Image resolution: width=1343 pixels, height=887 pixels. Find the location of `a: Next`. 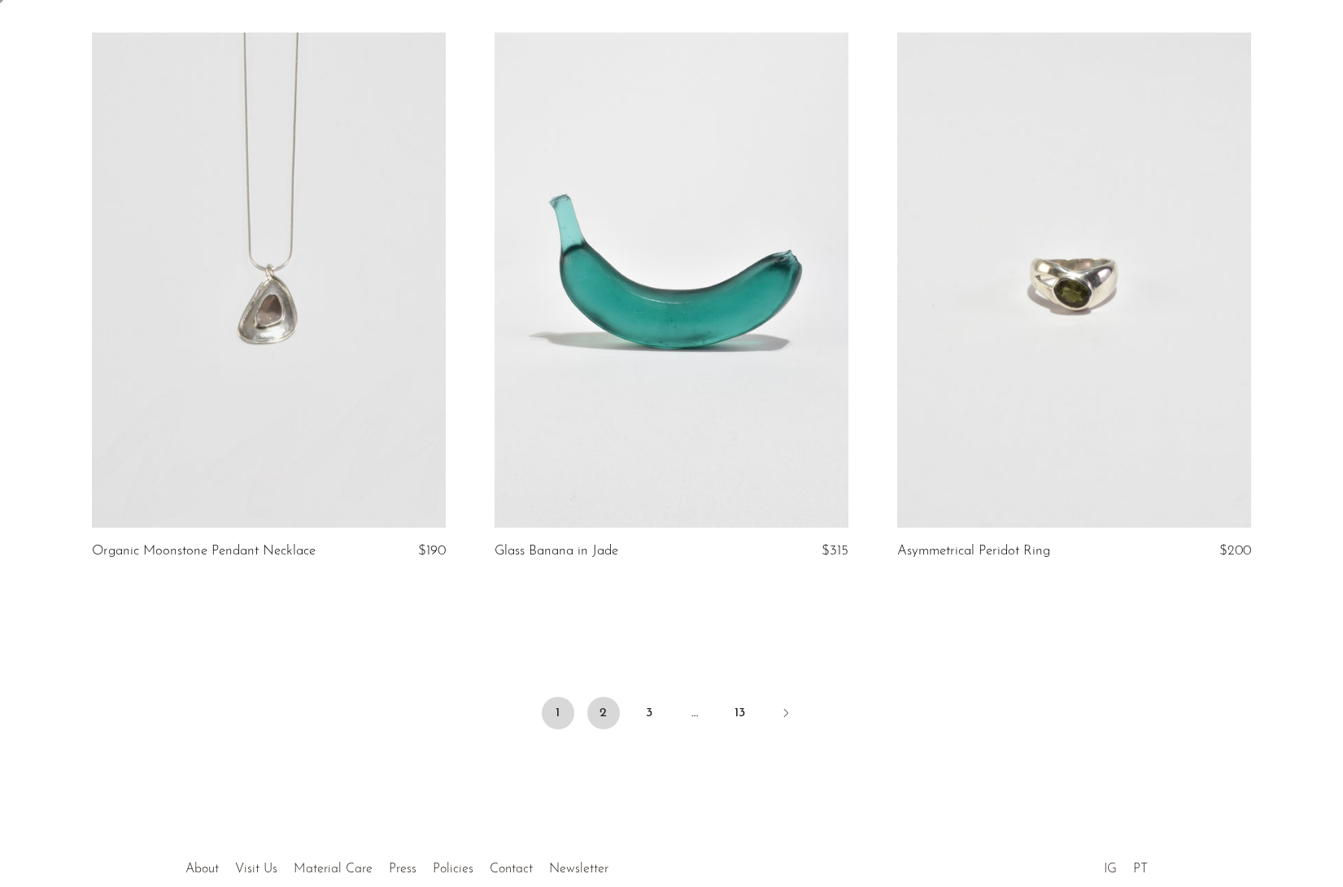

a: Next is located at coordinates (786, 715).